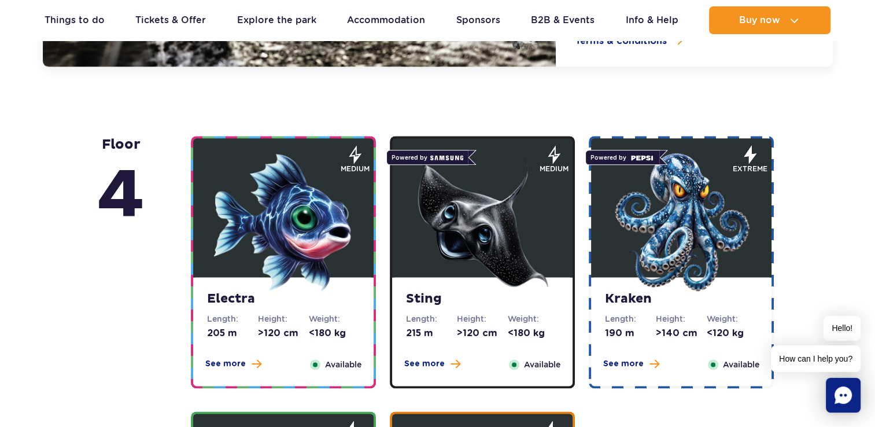 The image size is (875, 427). What do you see at coordinates (842, 328) in the screenshot?
I see `span: Hello!` at bounding box center [842, 328].